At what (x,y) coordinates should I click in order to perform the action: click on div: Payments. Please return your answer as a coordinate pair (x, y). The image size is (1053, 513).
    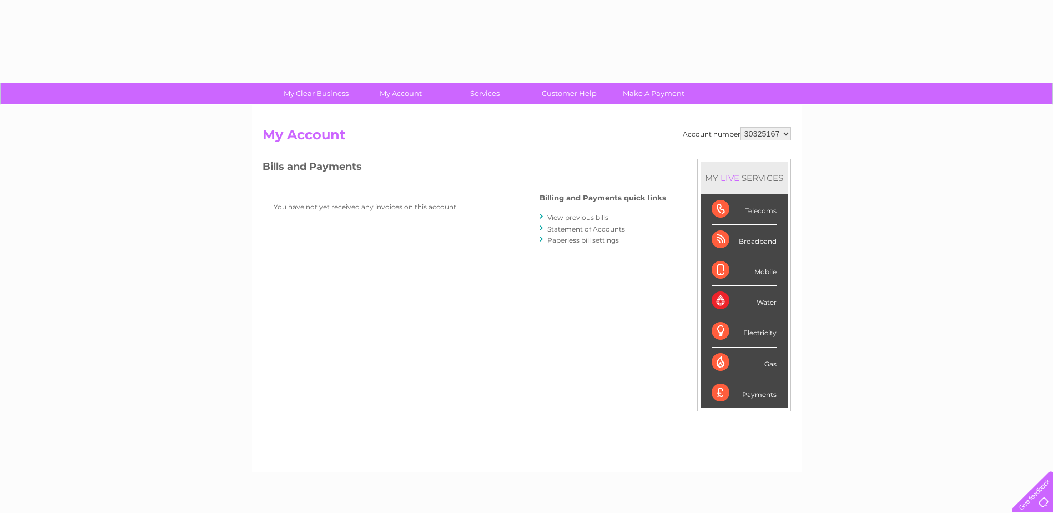
    Looking at the image, I should click on (744, 393).